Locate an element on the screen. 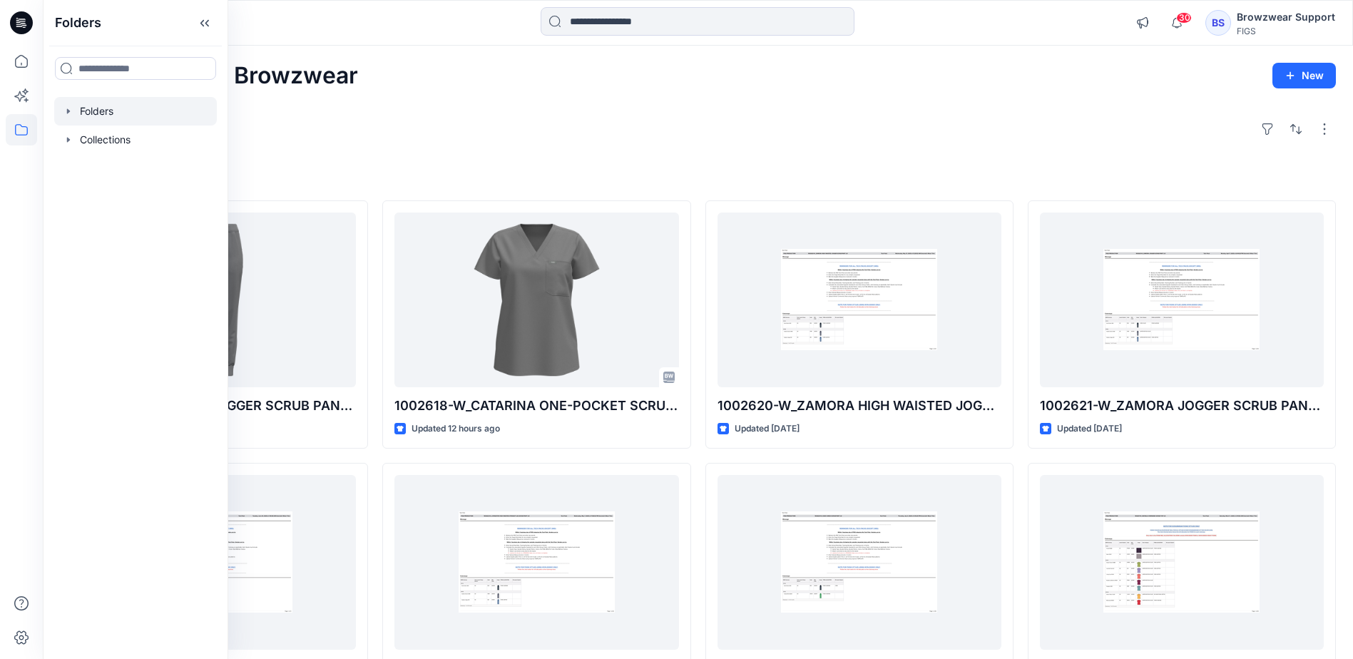 Image resolution: width=1353 pixels, height=659 pixels. p: Updated 12 hours ago is located at coordinates (456, 429).